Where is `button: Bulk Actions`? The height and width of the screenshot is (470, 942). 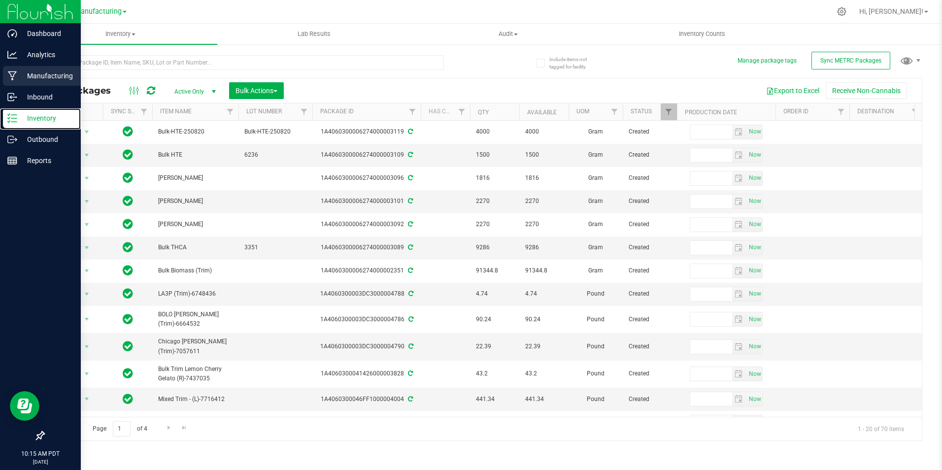
button: Bulk Actions is located at coordinates (256, 91).